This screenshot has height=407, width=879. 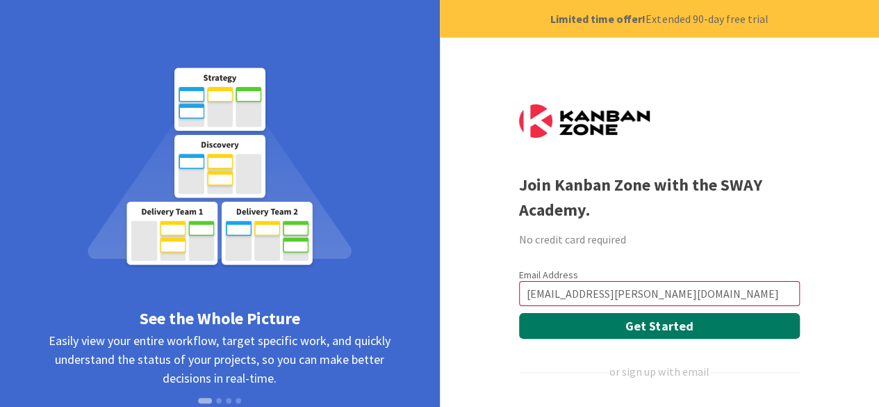 What do you see at coordinates (205, 400) in the screenshot?
I see `button: Slide 1` at bounding box center [205, 400].